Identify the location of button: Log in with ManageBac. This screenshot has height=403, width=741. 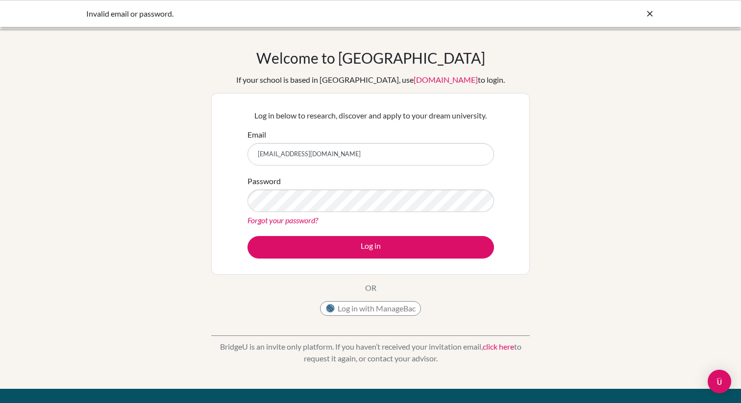
(371, 309).